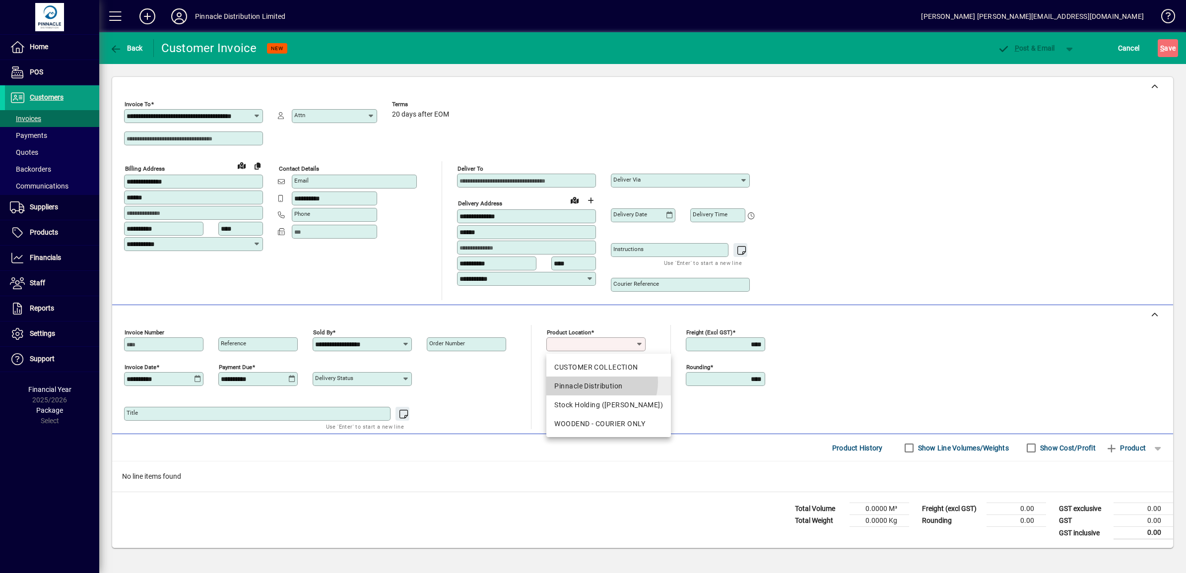  What do you see at coordinates (858, 448) in the screenshot?
I see `span: Product History` at bounding box center [858, 448].